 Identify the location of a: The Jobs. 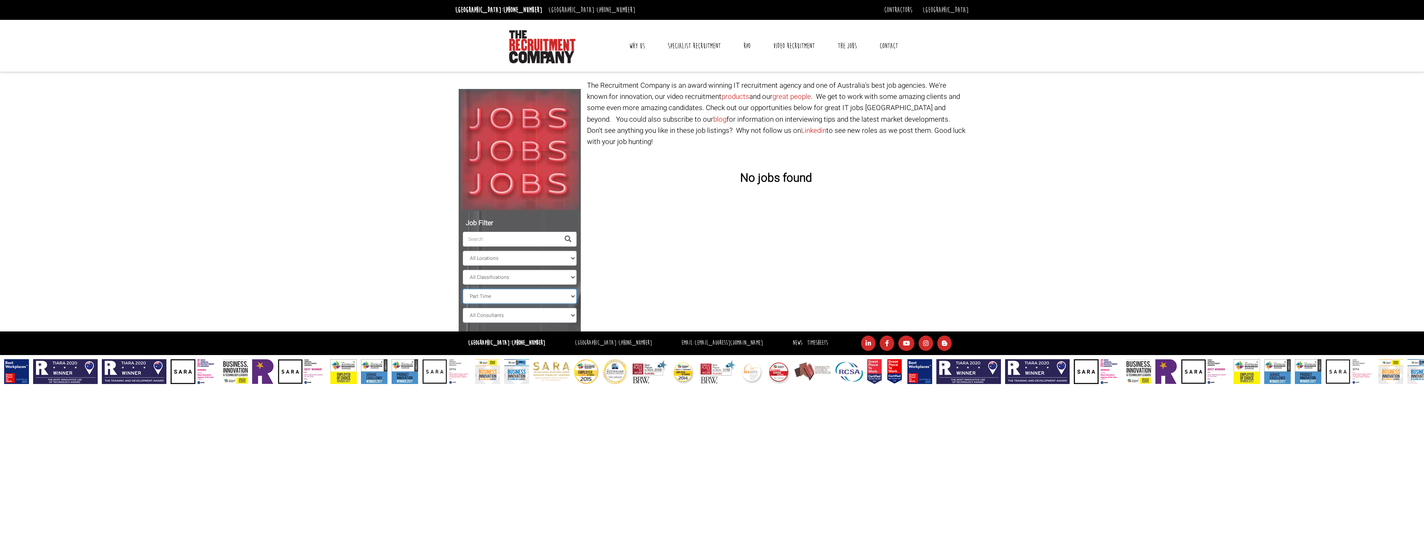
(847, 46).